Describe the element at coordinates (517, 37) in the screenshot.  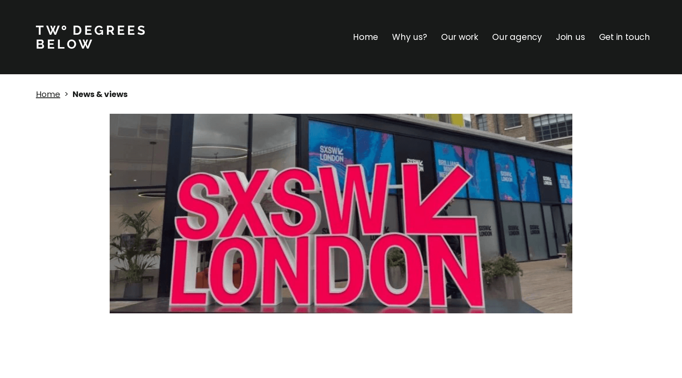
I see `a: Our agency` at that location.